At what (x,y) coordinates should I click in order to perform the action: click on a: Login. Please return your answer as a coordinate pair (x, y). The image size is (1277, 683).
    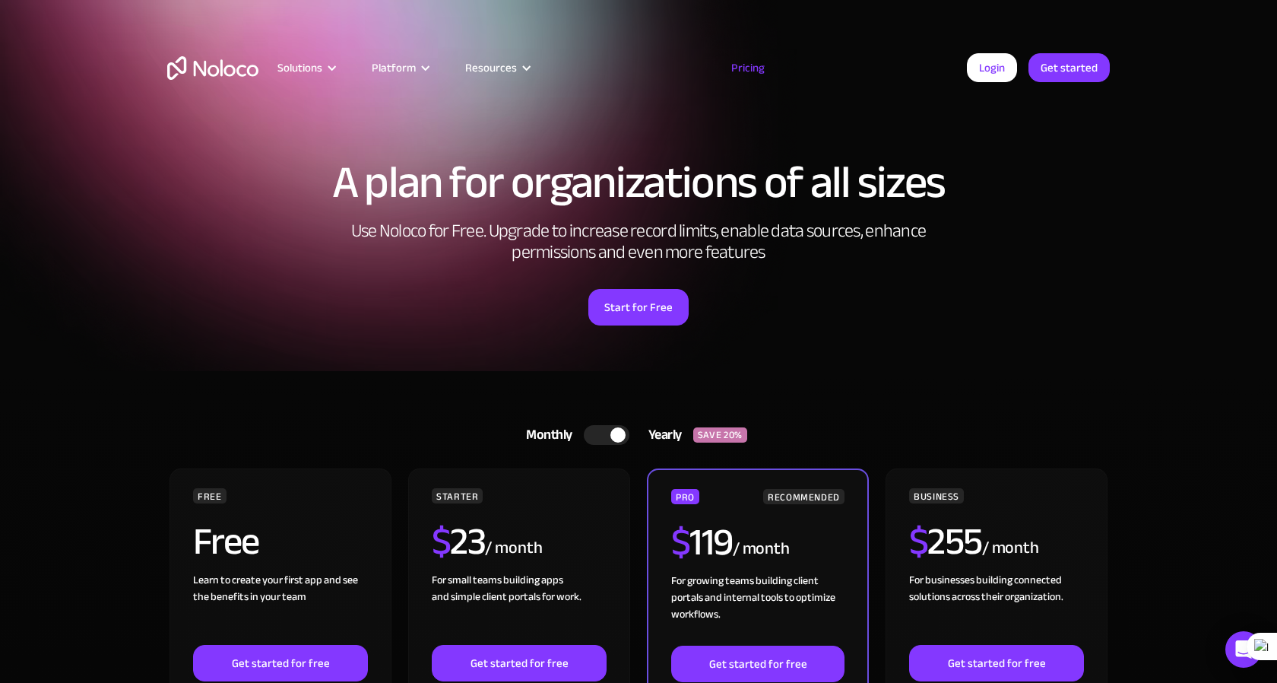
    Looking at the image, I should click on (992, 68).